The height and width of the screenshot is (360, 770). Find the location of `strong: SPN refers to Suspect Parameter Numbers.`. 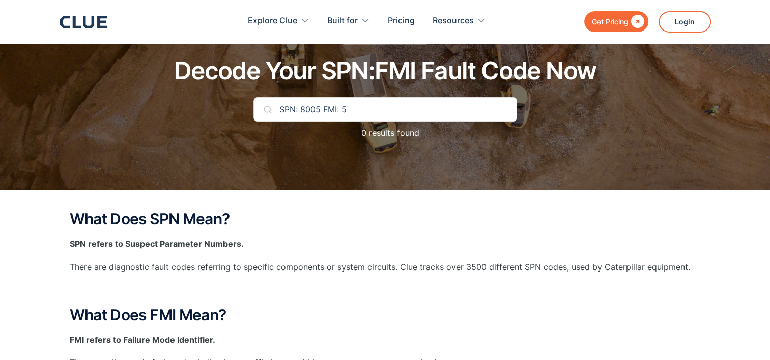

strong: SPN refers to Suspect Parameter Numbers. is located at coordinates (157, 244).